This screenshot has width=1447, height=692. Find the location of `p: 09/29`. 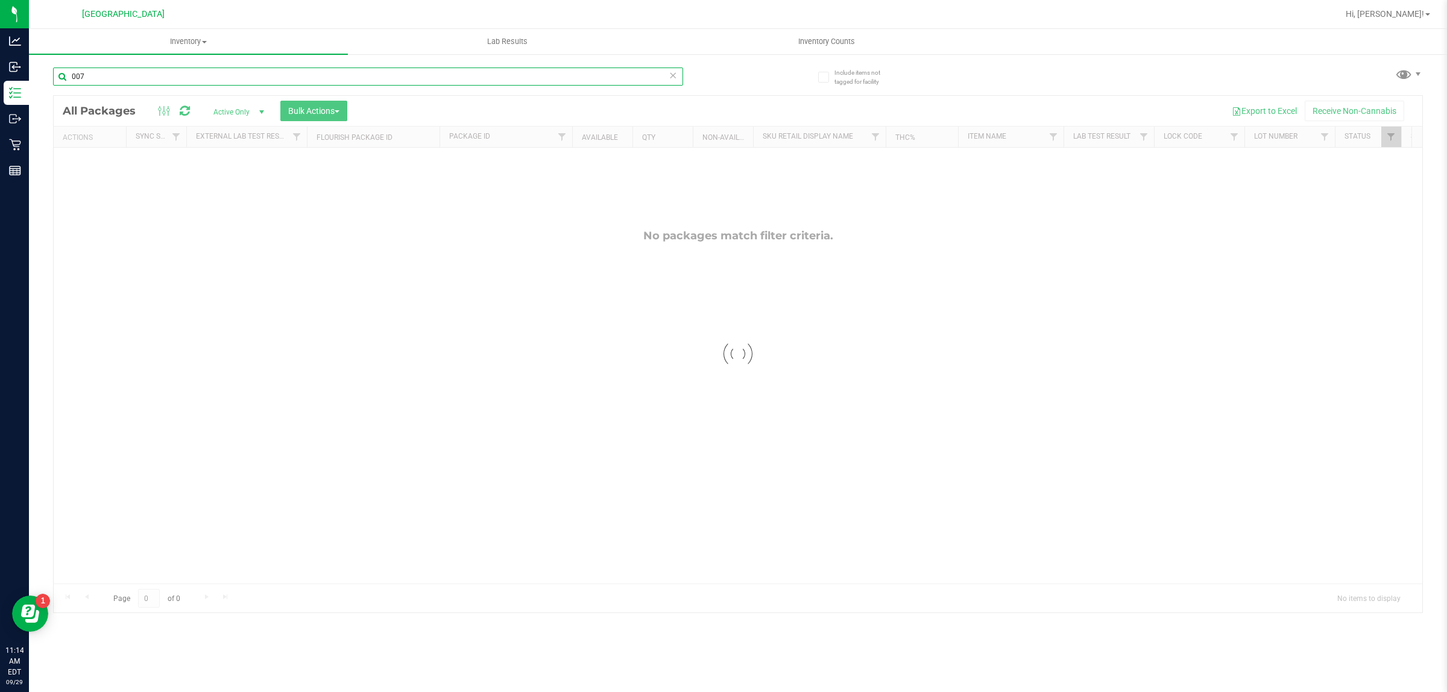

p: 09/29 is located at coordinates (14, 682).